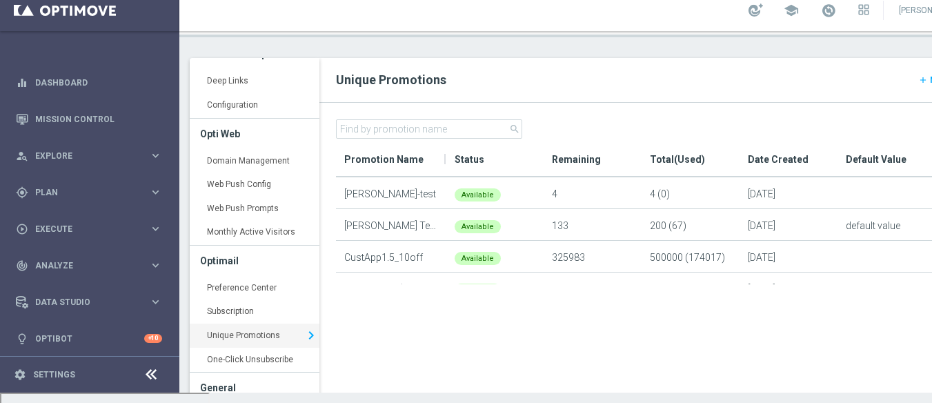  I want to click on a: Dashboard, so click(99, 82).